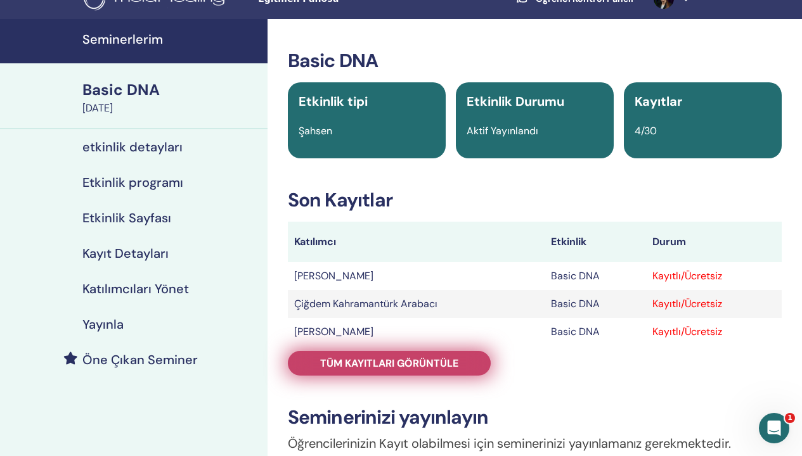  Describe the element at coordinates (315, 131) in the screenshot. I see `span: Şahsen` at that location.